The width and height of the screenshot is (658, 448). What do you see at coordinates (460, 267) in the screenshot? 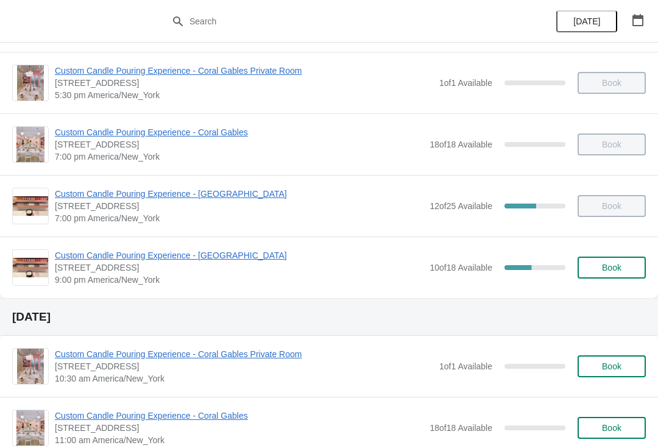
I see `span: 10 of 18 Available` at bounding box center [460, 267].